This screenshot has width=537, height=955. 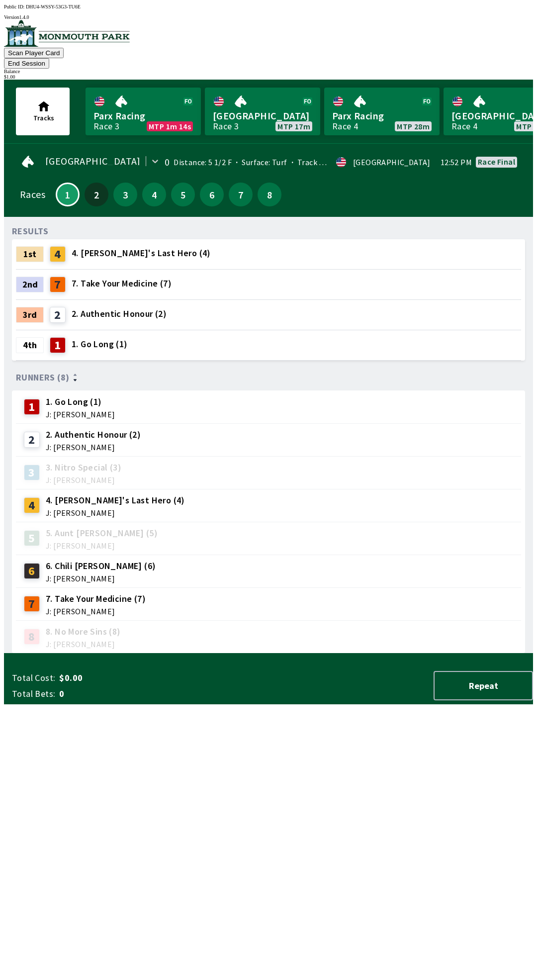 I want to click on div: $ 1.00, so click(x=268, y=77).